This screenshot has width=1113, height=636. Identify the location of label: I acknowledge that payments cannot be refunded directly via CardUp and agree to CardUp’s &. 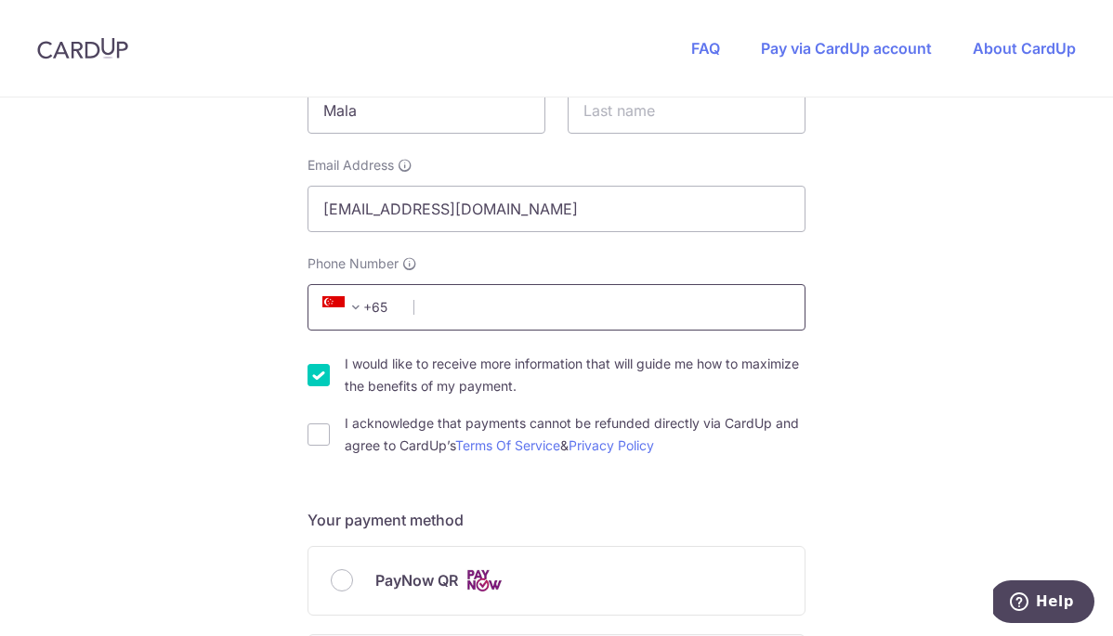
(575, 435).